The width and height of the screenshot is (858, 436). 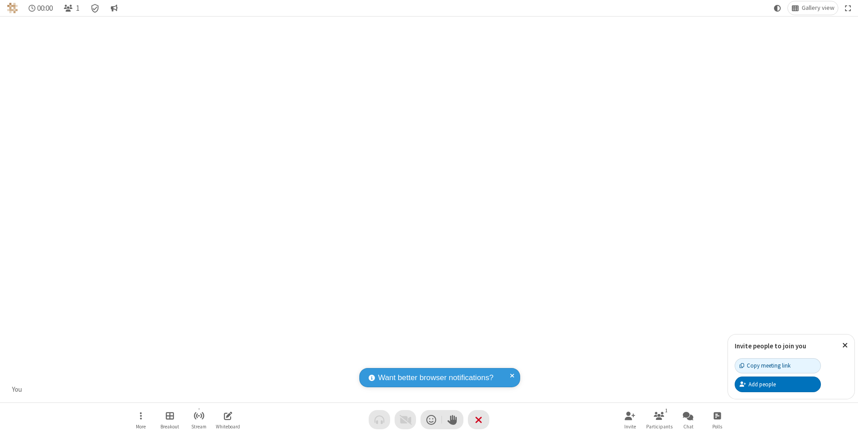 What do you see at coordinates (717, 426) in the screenshot?
I see `span: Polls` at bounding box center [717, 426].